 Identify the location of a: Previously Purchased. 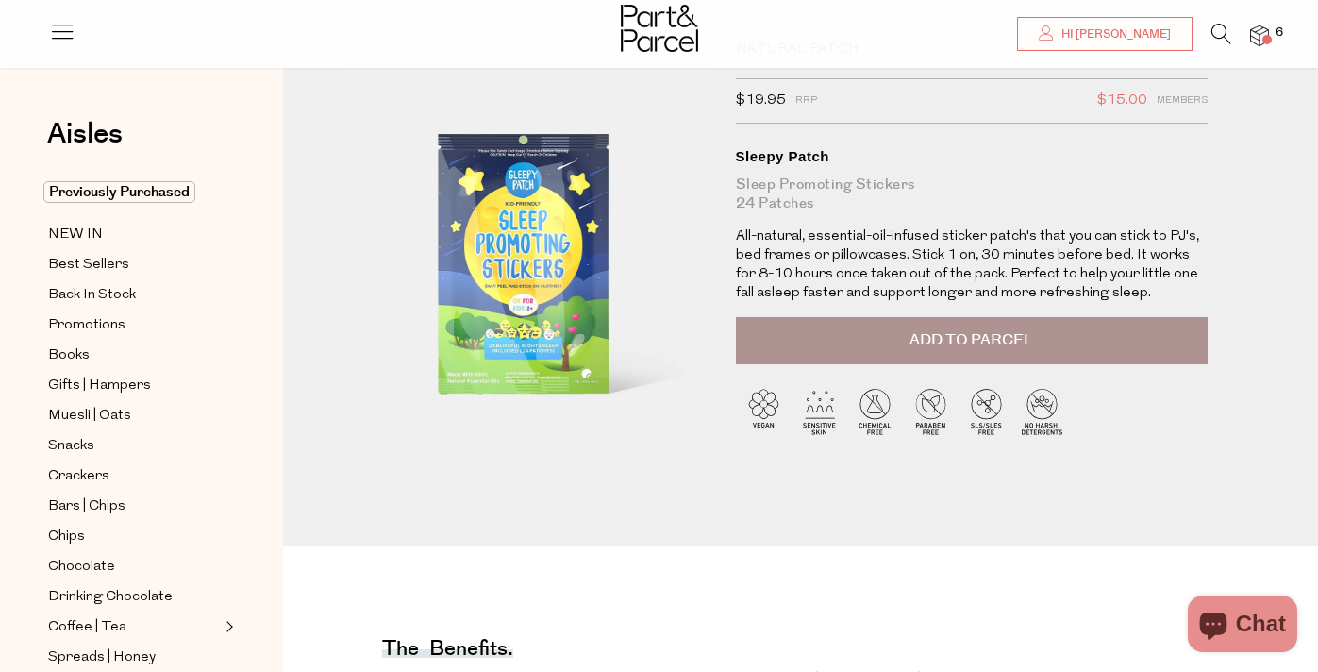
(134, 193).